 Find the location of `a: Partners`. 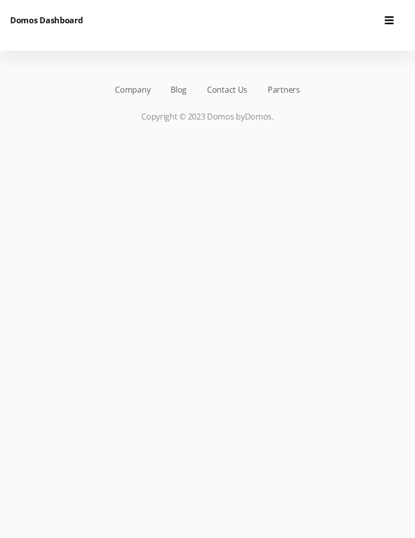

a: Partners is located at coordinates (284, 90).